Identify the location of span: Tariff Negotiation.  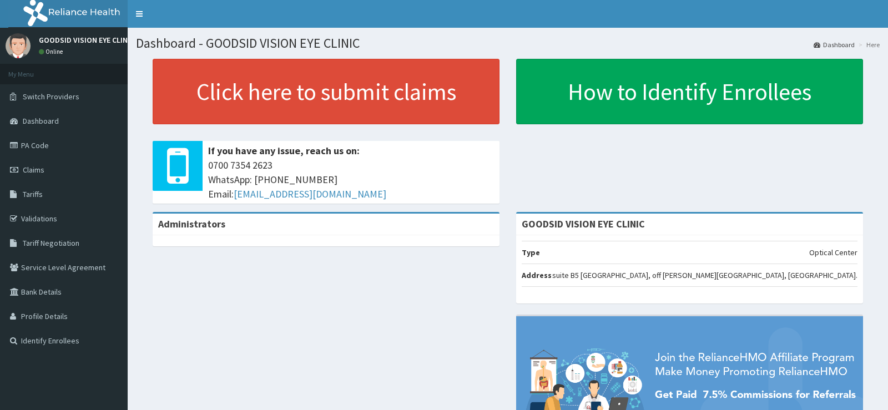
(51, 243).